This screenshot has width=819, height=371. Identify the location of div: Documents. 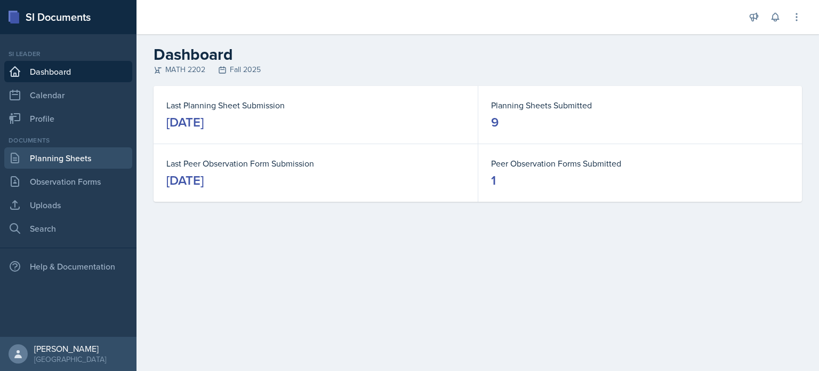
(68, 140).